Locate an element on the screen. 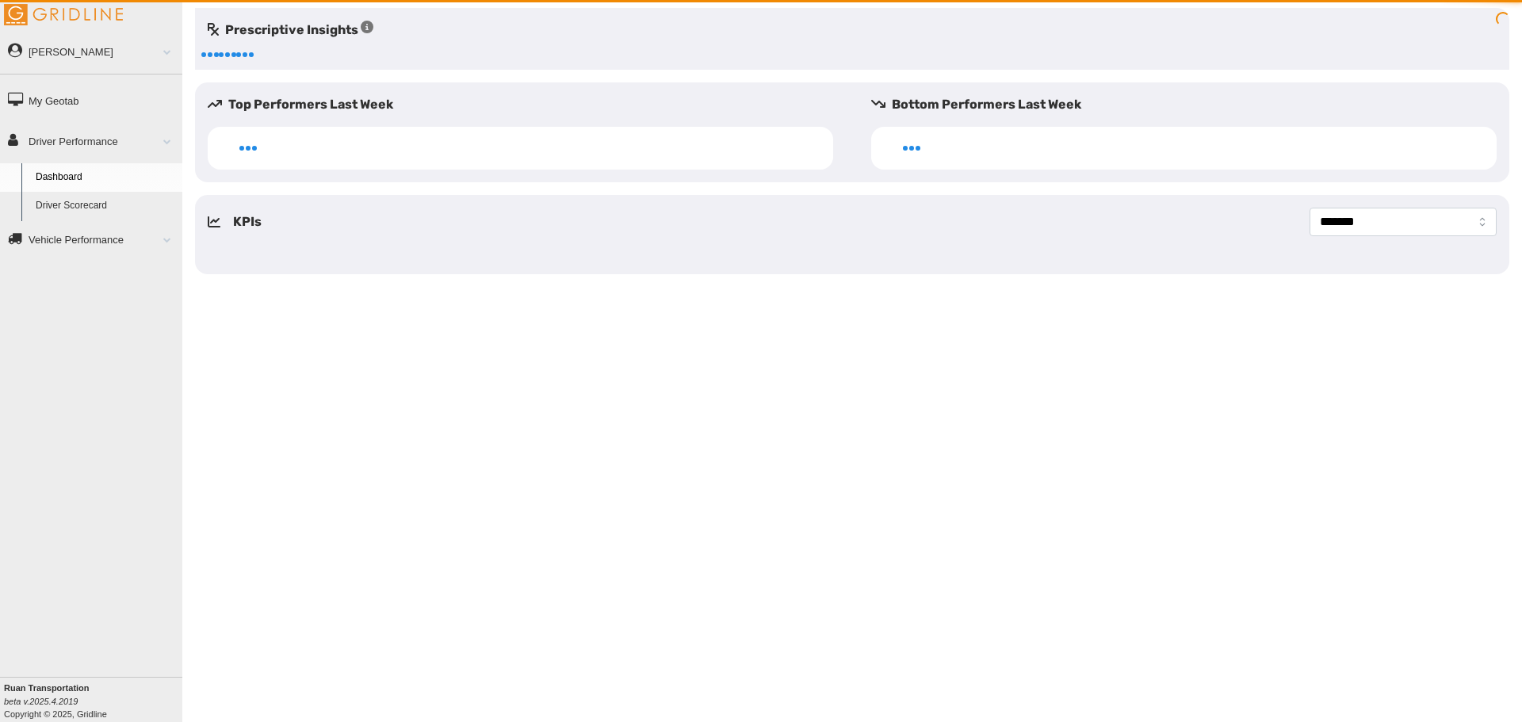 The height and width of the screenshot is (722, 1522). a: Driver Scorecard is located at coordinates (105, 206).